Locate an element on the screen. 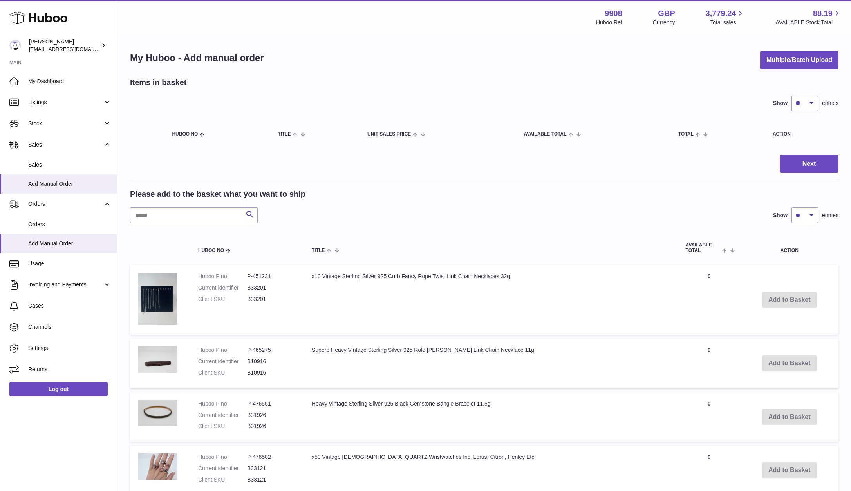 This screenshot has height=491, width=851. div: Currency is located at coordinates (664, 22).